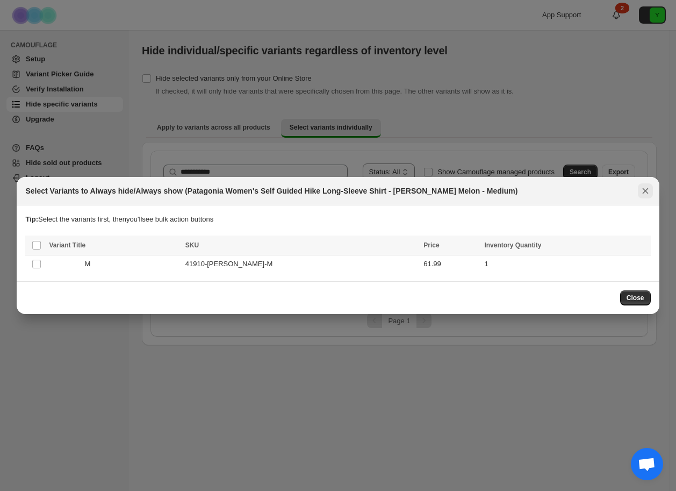 This screenshot has width=676, height=491. Describe the element at coordinates (647, 464) in the screenshot. I see `a: Open chat` at that location.